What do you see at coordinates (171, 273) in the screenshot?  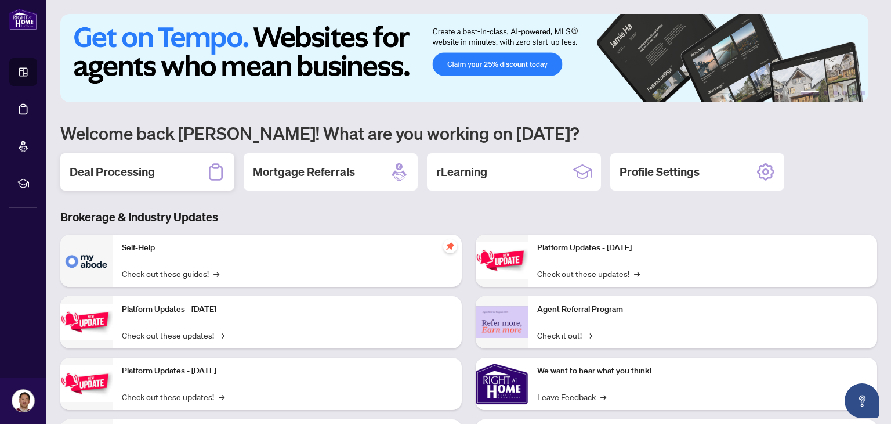 I see `a: Check out these guides!→` at bounding box center [171, 273].